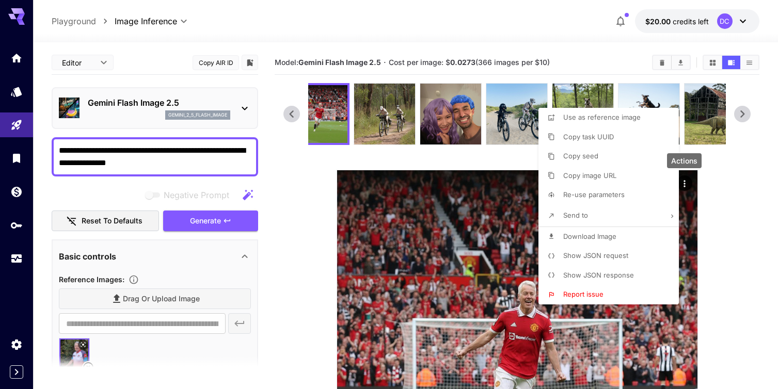 The width and height of the screenshot is (778, 389). I want to click on span: Send to, so click(576, 215).